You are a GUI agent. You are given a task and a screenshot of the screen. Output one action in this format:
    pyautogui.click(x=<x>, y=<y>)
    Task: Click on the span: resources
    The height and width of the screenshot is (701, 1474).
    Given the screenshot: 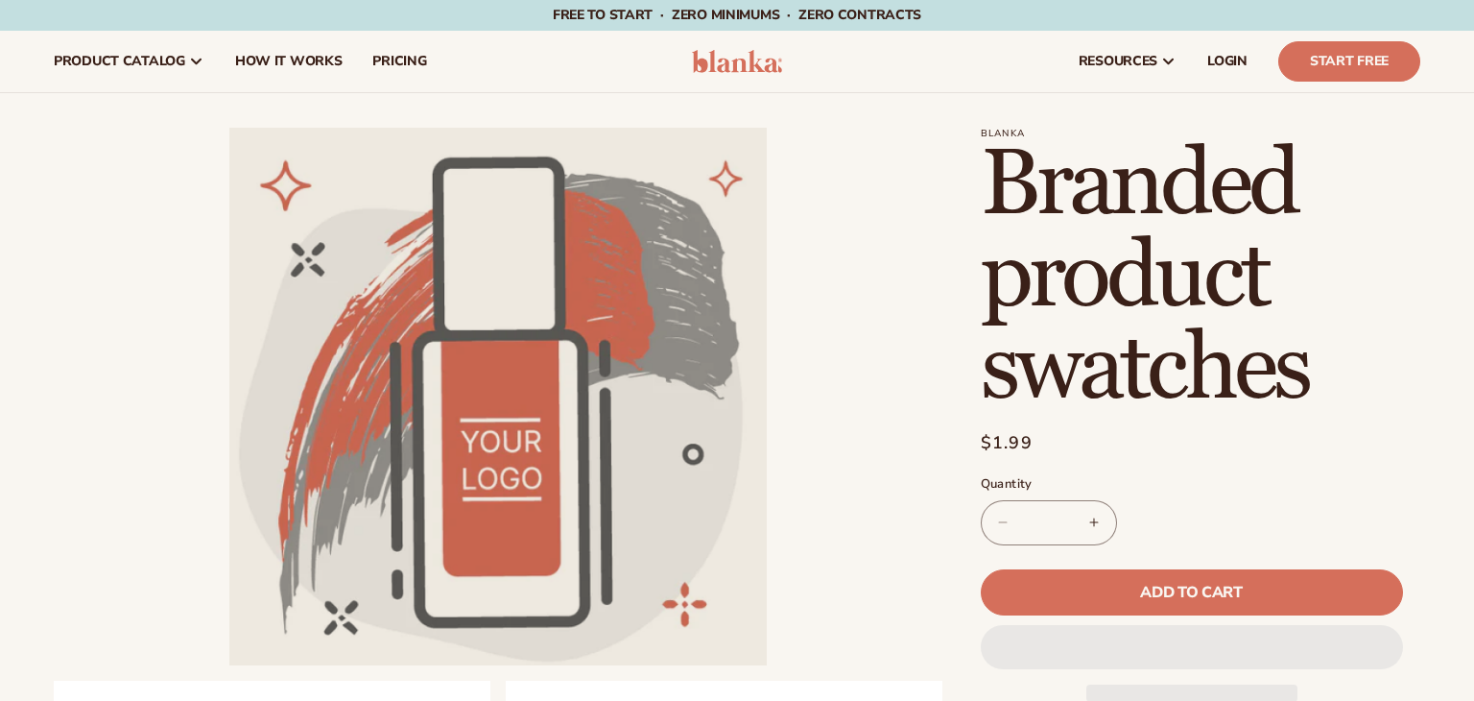 What is the action you would take?
    pyautogui.click(x=1118, y=61)
    